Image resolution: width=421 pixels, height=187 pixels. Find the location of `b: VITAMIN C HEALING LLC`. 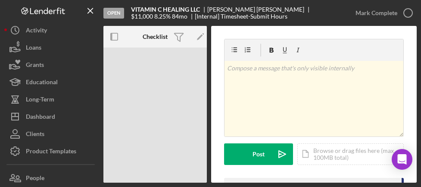

b: VITAMIN C HEALING LLC is located at coordinates (165, 9).